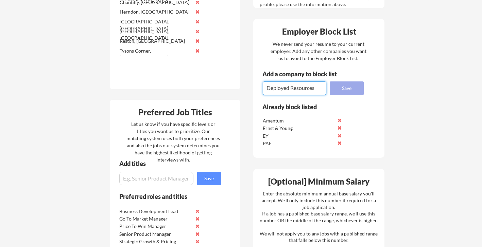 The width and height of the screenshot is (482, 247). Describe the element at coordinates (298, 136) in the screenshot. I see `div: EY` at that location.